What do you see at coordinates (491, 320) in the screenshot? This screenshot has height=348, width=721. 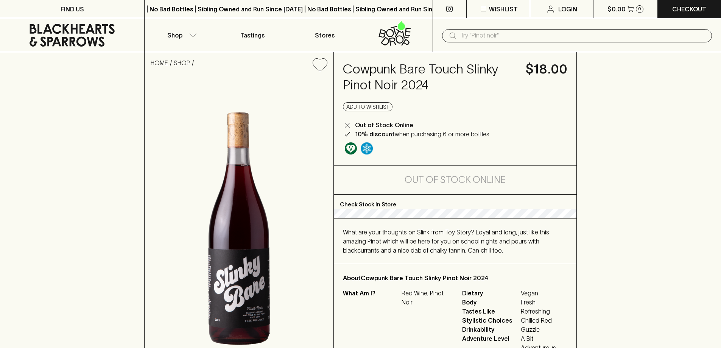 I see `span: Stylistic Choices` at bounding box center [491, 320].